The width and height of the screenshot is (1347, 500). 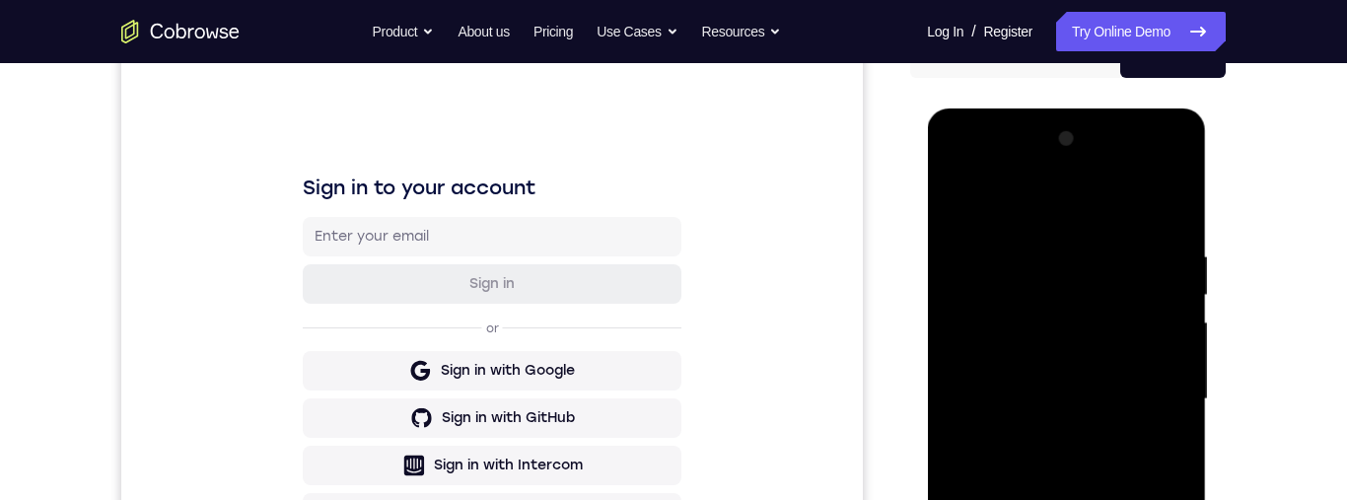 I want to click on button: Sign in with Google, so click(x=371, y=332).